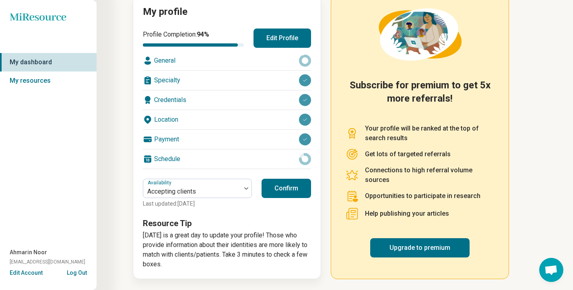 This screenshot has height=290, width=573. Describe the element at coordinates (227, 224) in the screenshot. I see `h3: Resource Tip` at that location.